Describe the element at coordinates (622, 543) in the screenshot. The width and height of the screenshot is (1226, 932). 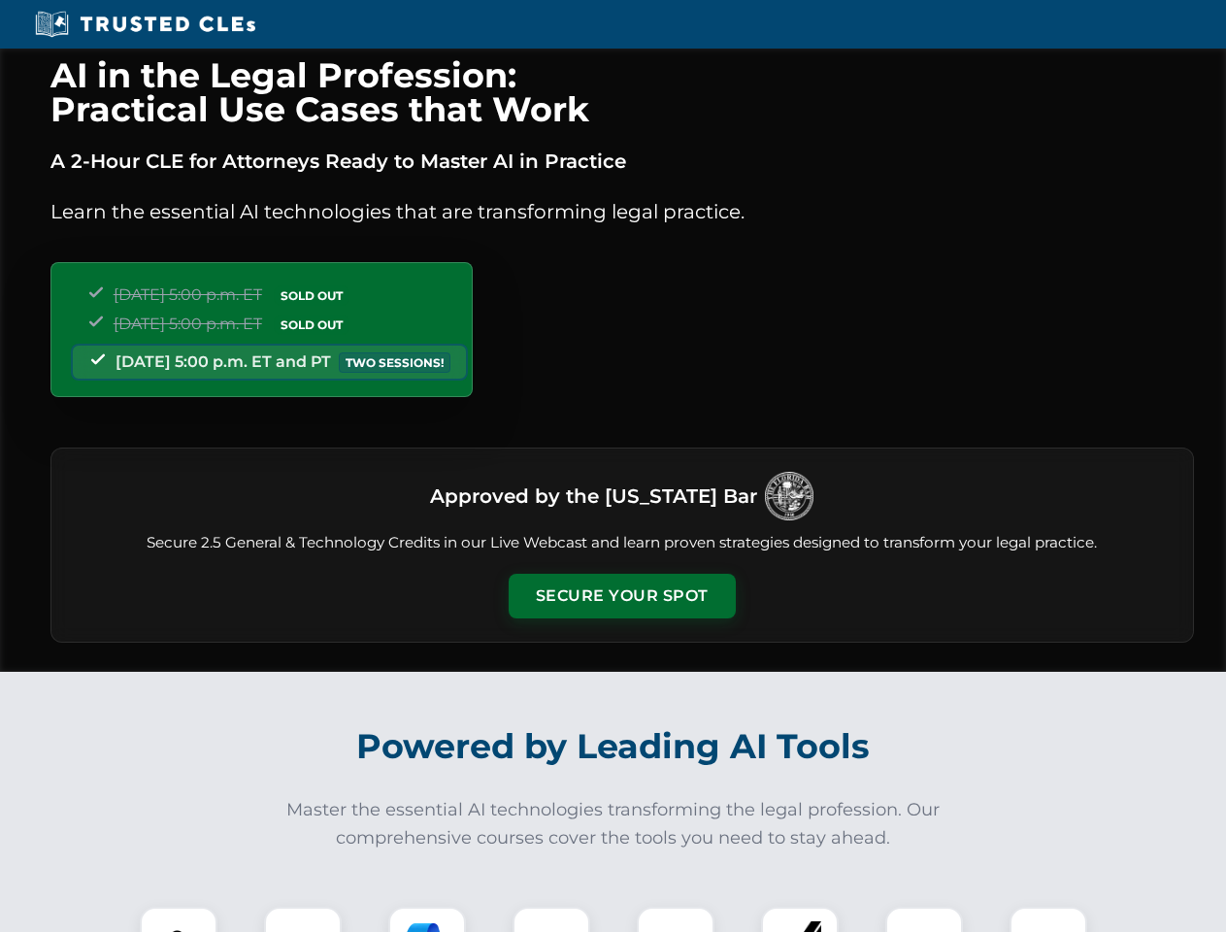
I see `p: Secure 2.5 General & Technology Credits in our Live Webcast and learn proven strategies designed ...` at that location.